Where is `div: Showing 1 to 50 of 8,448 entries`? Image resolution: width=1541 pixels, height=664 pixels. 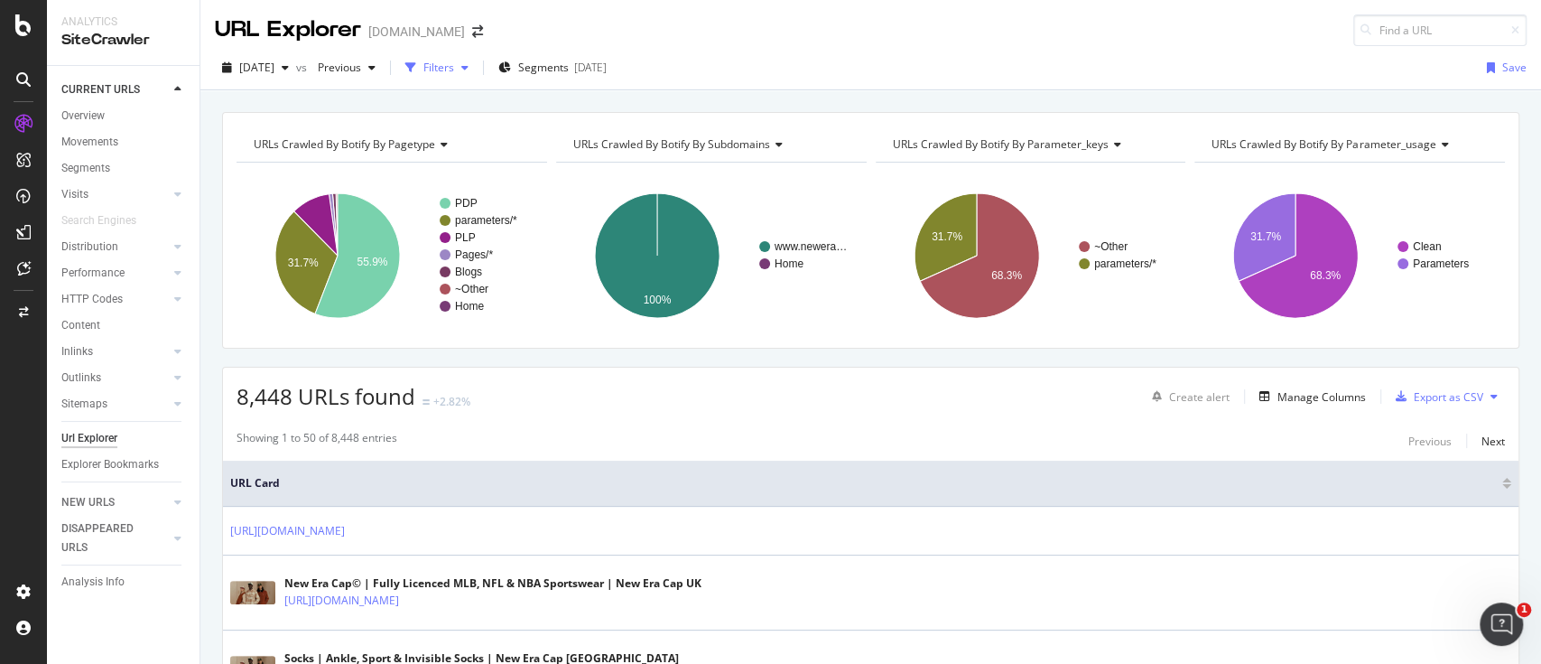 div: Showing 1 to 50 of 8,448 entries is located at coordinates (317, 441).